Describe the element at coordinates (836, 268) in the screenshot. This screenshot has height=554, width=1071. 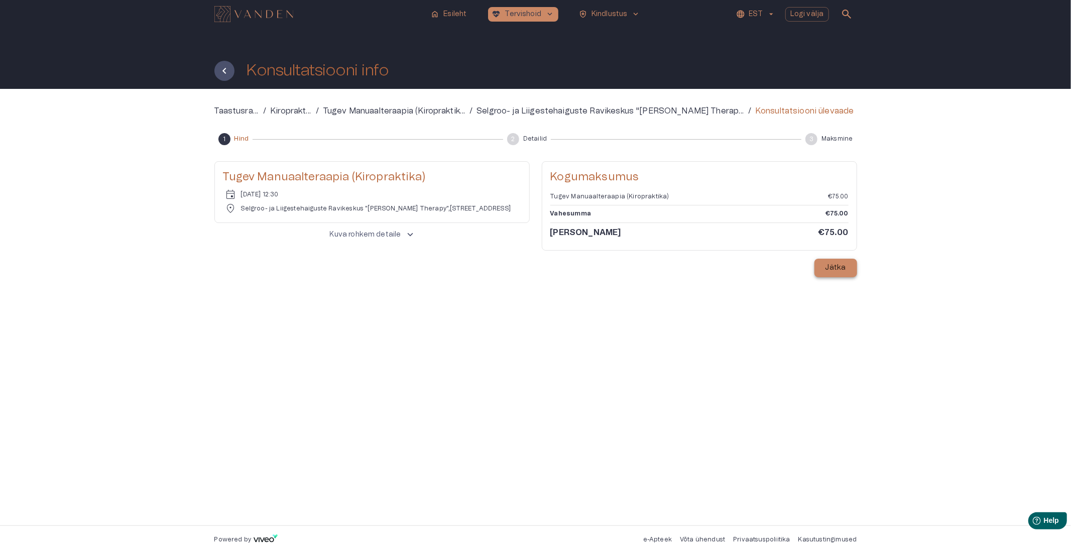
I see `button: Jätka` at that location.